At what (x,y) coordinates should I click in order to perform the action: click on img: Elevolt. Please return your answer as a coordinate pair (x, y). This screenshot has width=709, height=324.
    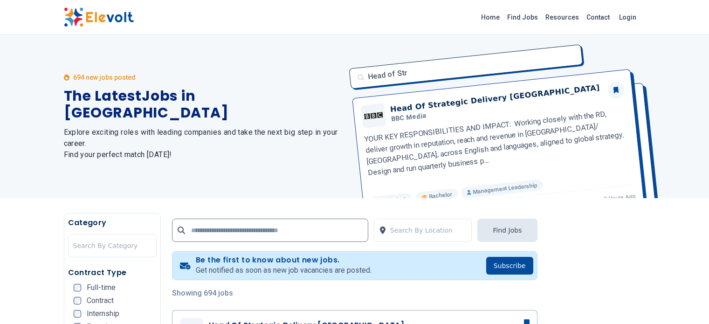
    Looking at the image, I should click on (99, 17).